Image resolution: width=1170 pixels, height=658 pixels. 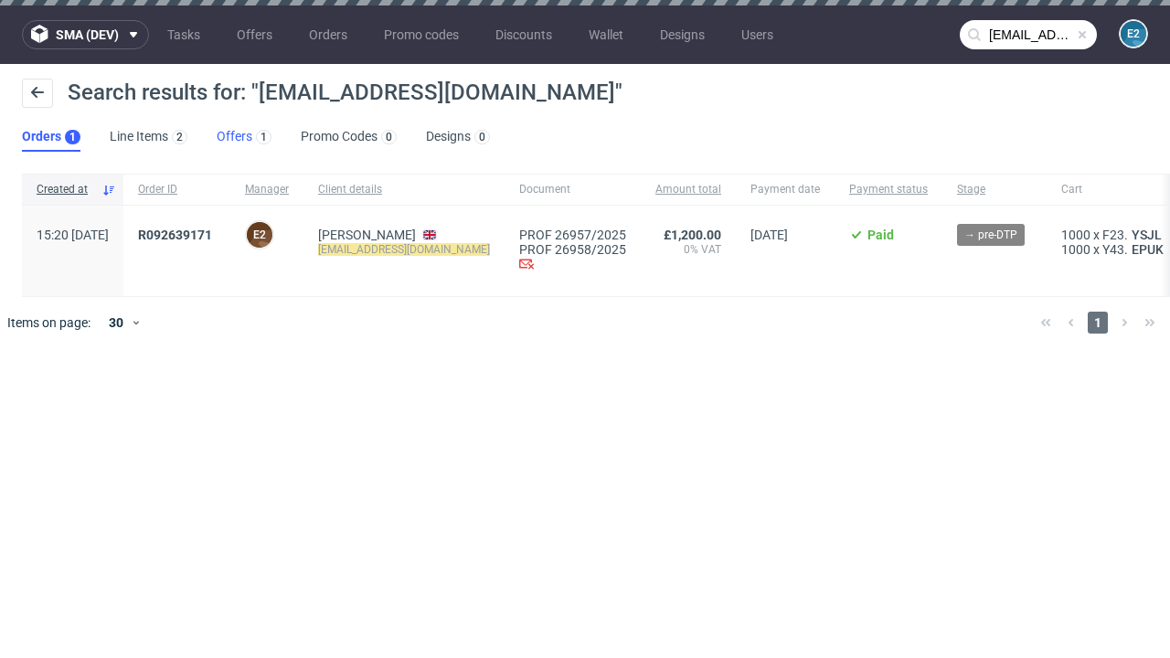 I want to click on span: Paid, so click(x=880, y=235).